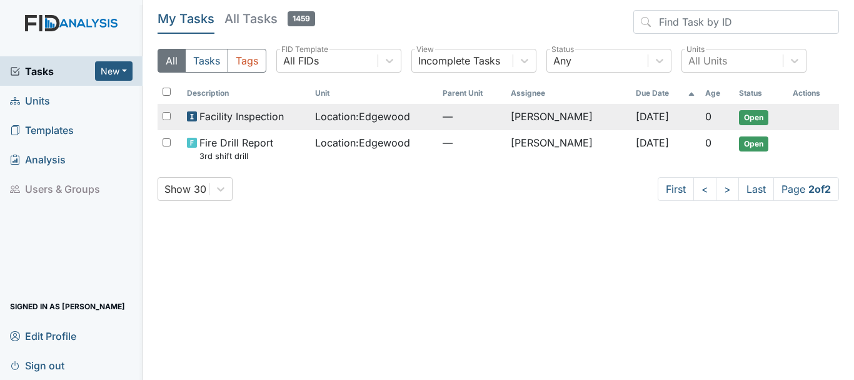 The image size is (854, 380). I want to click on span: Page, so click(806, 189).